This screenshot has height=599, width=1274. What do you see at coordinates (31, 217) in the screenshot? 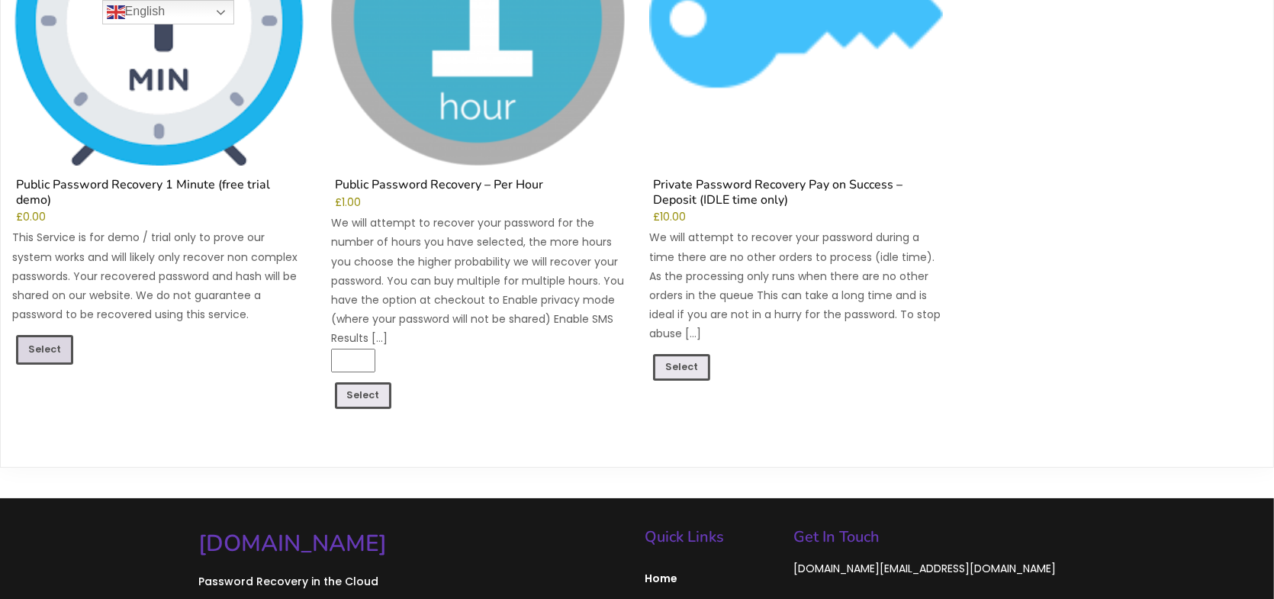
I see `bdi: 0.00` at bounding box center [31, 217].